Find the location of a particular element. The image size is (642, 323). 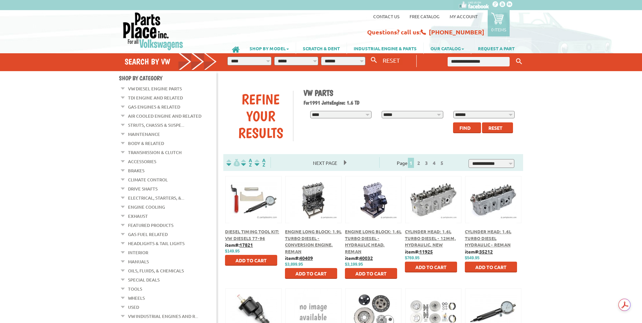

span: RESET is located at coordinates (391, 60).